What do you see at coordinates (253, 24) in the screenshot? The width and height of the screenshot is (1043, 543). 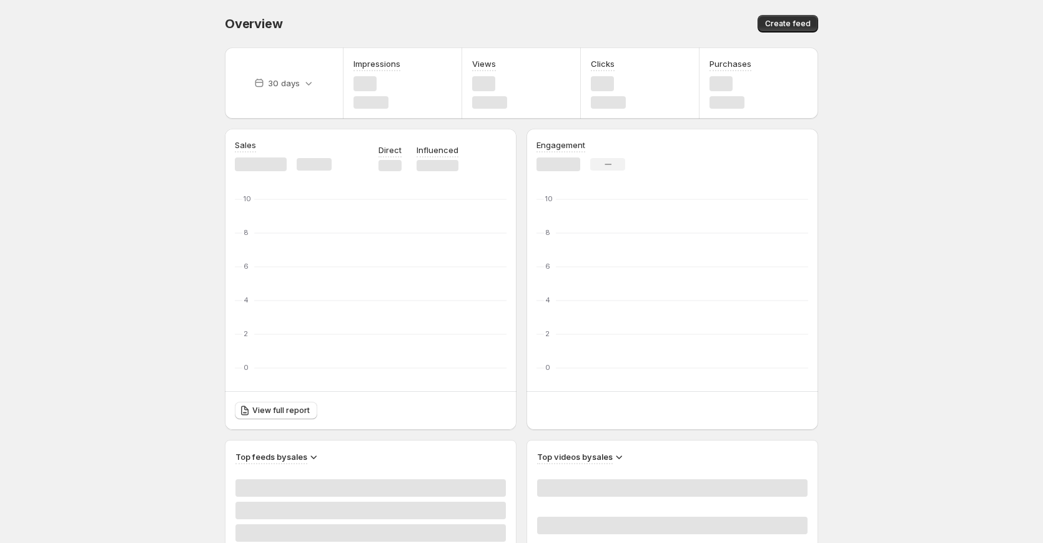 I see `span: Overview` at bounding box center [253, 24].